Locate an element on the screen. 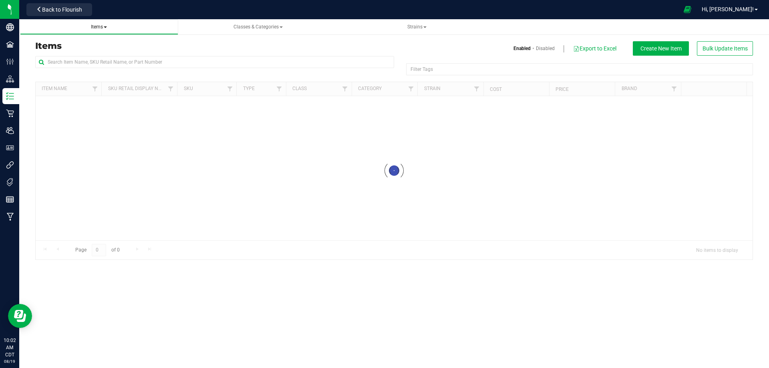 Image resolution: width=769 pixels, height=368 pixels. a: Disabled is located at coordinates (545, 48).